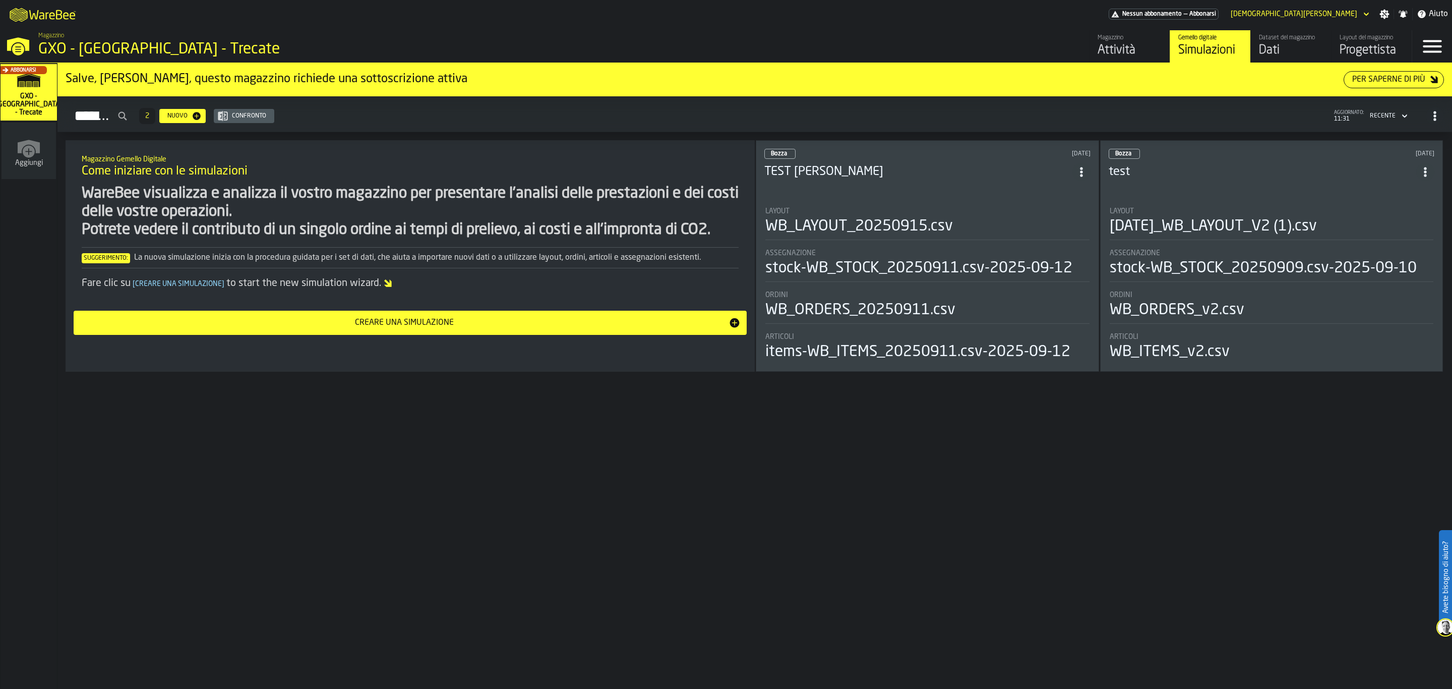 The height and width of the screenshot is (689, 1452). I want to click on a: link-to-/wh/i/7274009e-5361-4e21-8e36-7045ee840609/pricing/, so click(1163, 14).